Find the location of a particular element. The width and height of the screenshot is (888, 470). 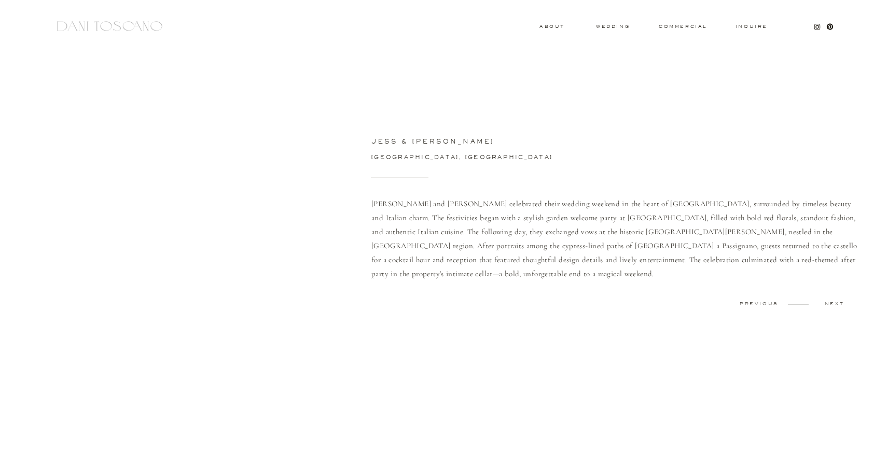

a: previous is located at coordinates (759, 304).